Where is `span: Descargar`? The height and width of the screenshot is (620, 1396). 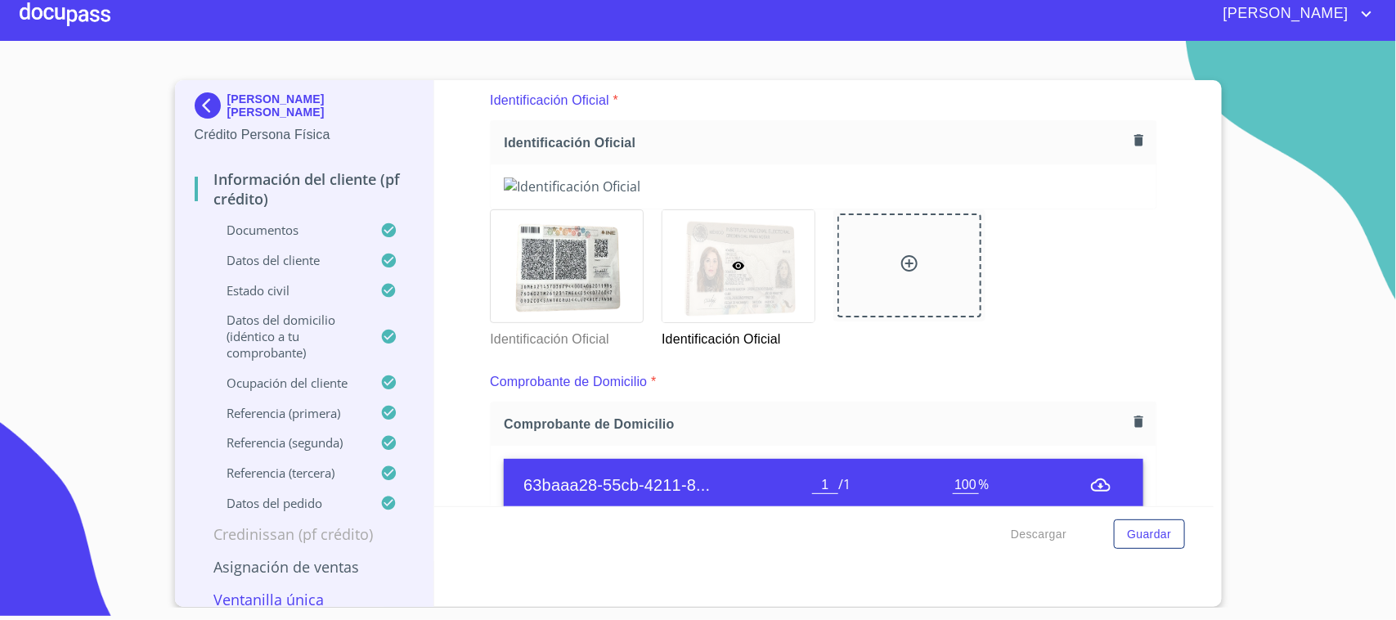 span: Descargar is located at coordinates (1039, 534).